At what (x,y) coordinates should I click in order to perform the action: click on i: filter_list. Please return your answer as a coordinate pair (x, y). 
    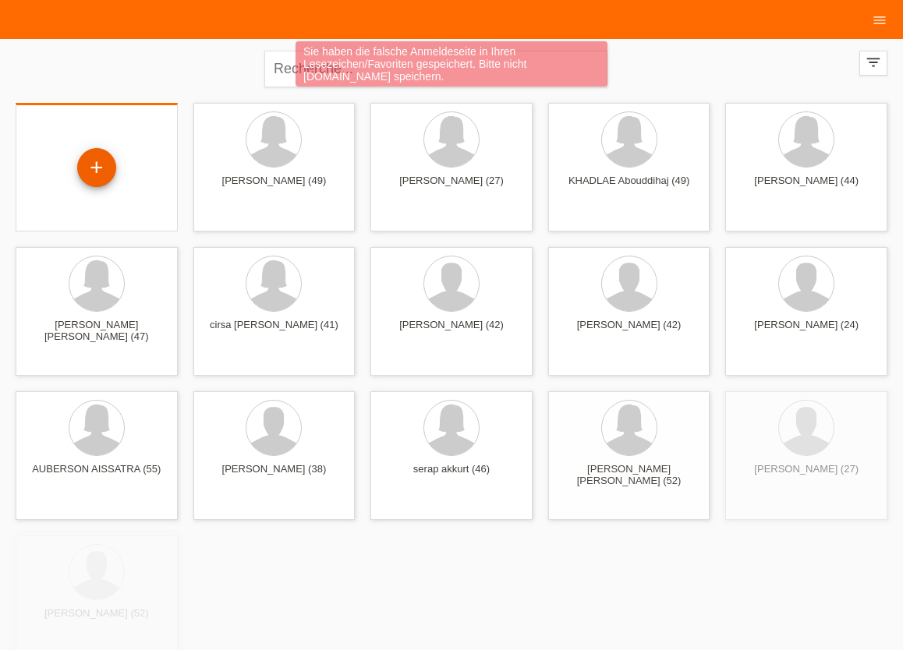
    Looking at the image, I should click on (873, 62).